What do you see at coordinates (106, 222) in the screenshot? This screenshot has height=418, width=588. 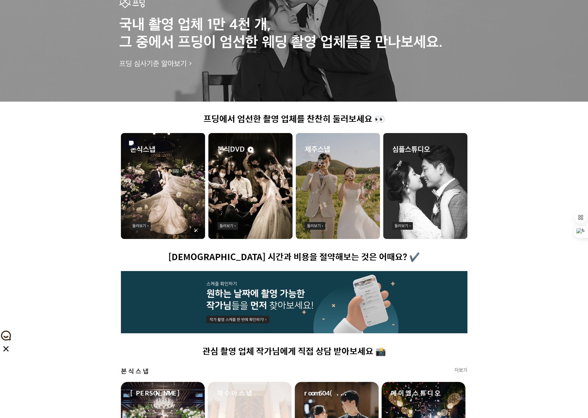 I see `span: 설정` at bounding box center [106, 222].